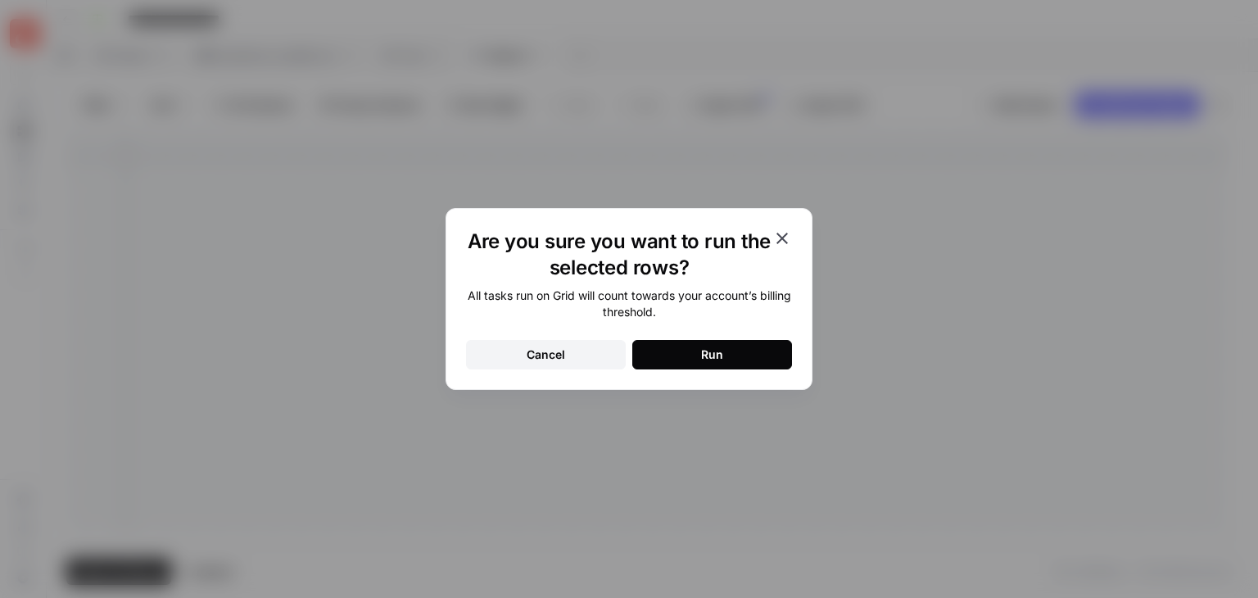 The width and height of the screenshot is (1258, 598). What do you see at coordinates (712, 355) in the screenshot?
I see `button: Run` at bounding box center [712, 355].